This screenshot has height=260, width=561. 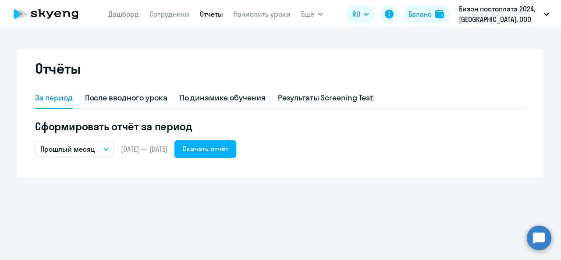 I want to click on span: RU, so click(x=356, y=14).